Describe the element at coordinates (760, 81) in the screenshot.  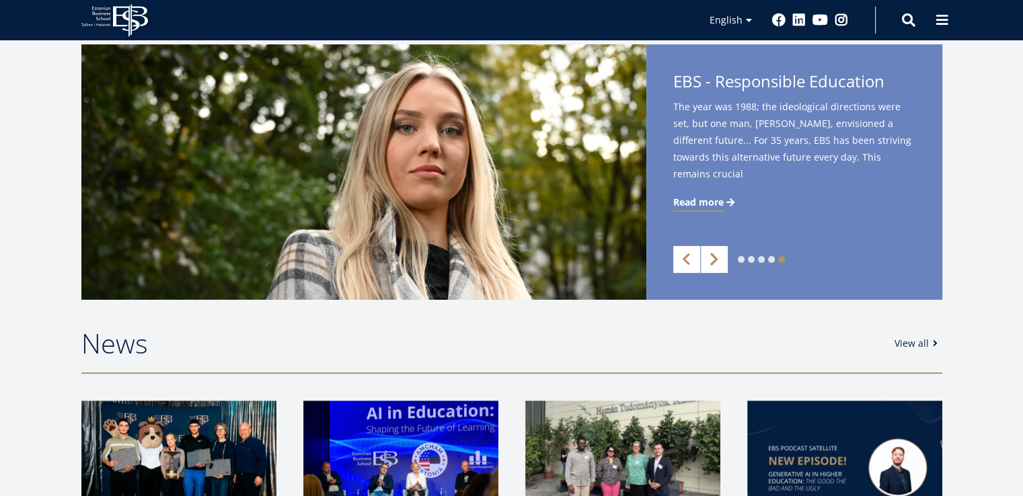
I see `span: Responsible` at that location.